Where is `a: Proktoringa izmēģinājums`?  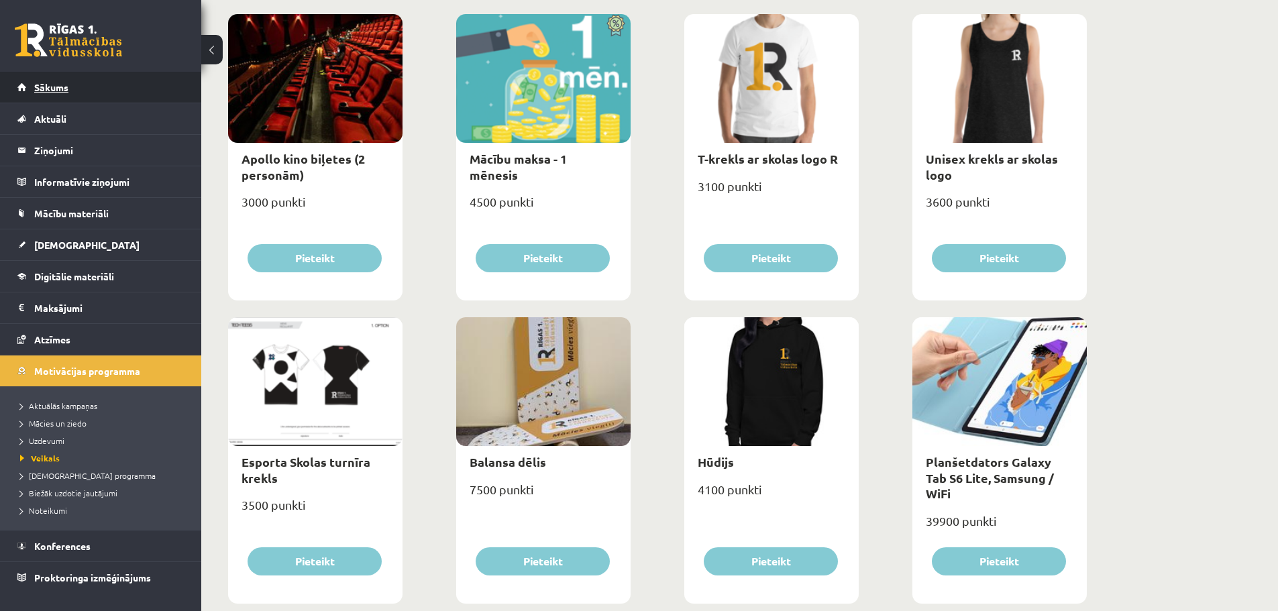
a: Proktoringa izmēģinājums is located at coordinates (101, 577).